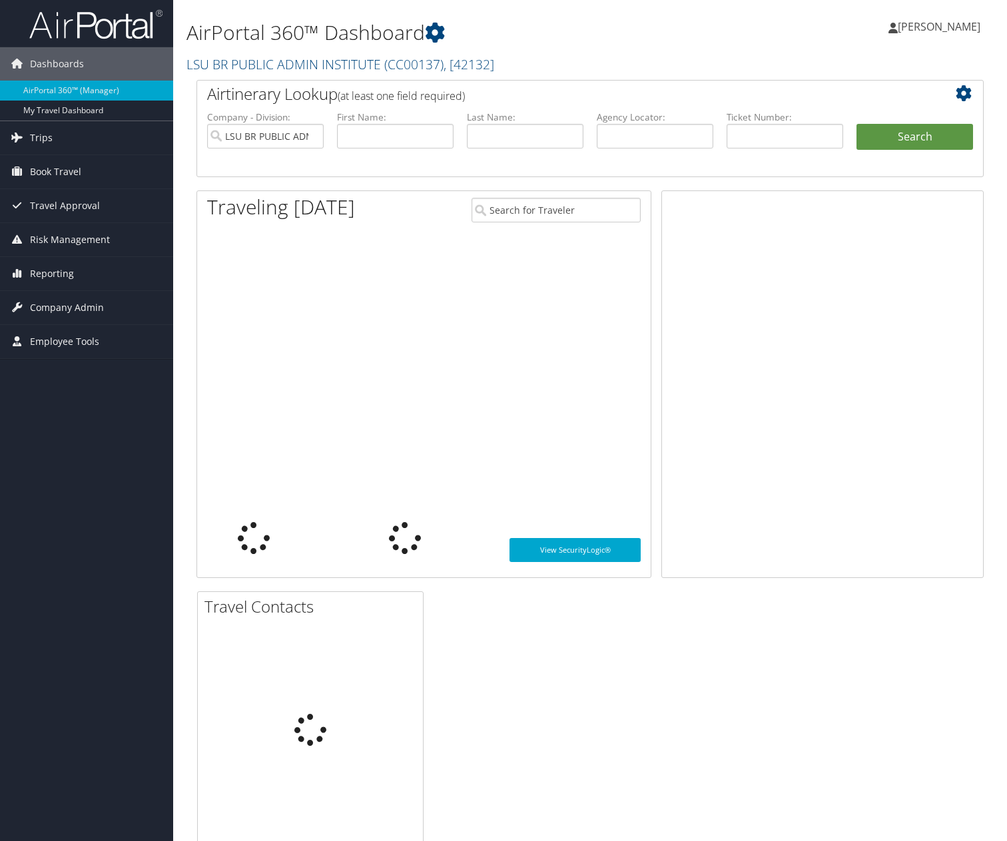 The image size is (1007, 841). Describe the element at coordinates (52, 274) in the screenshot. I see `span: Reporting` at that location.